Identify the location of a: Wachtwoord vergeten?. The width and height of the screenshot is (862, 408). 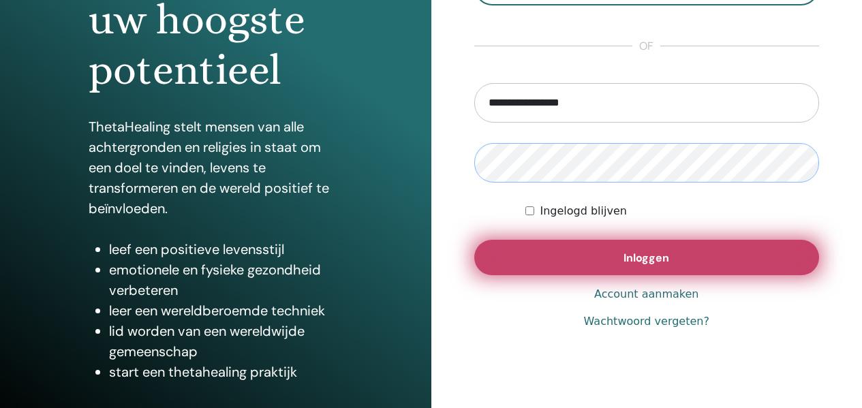
(647, 322).